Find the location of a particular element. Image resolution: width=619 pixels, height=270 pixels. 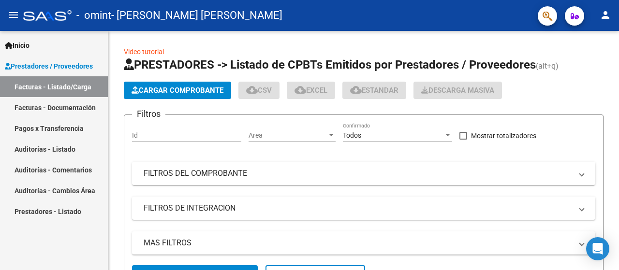

button: Descarga Masiva is located at coordinates (457, 90).